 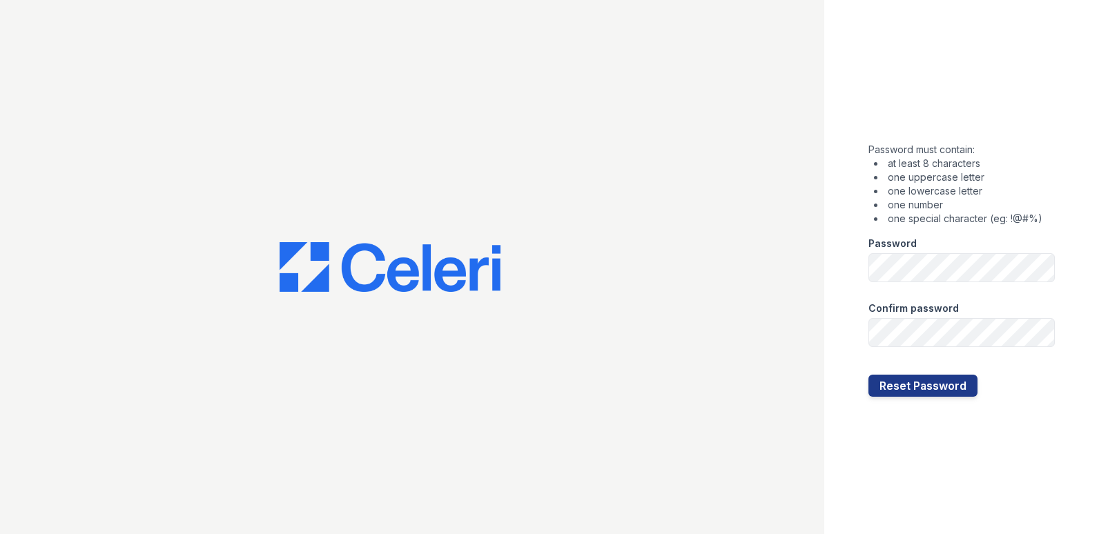 I want to click on li: one special character (eg: !@#%), so click(x=964, y=219).